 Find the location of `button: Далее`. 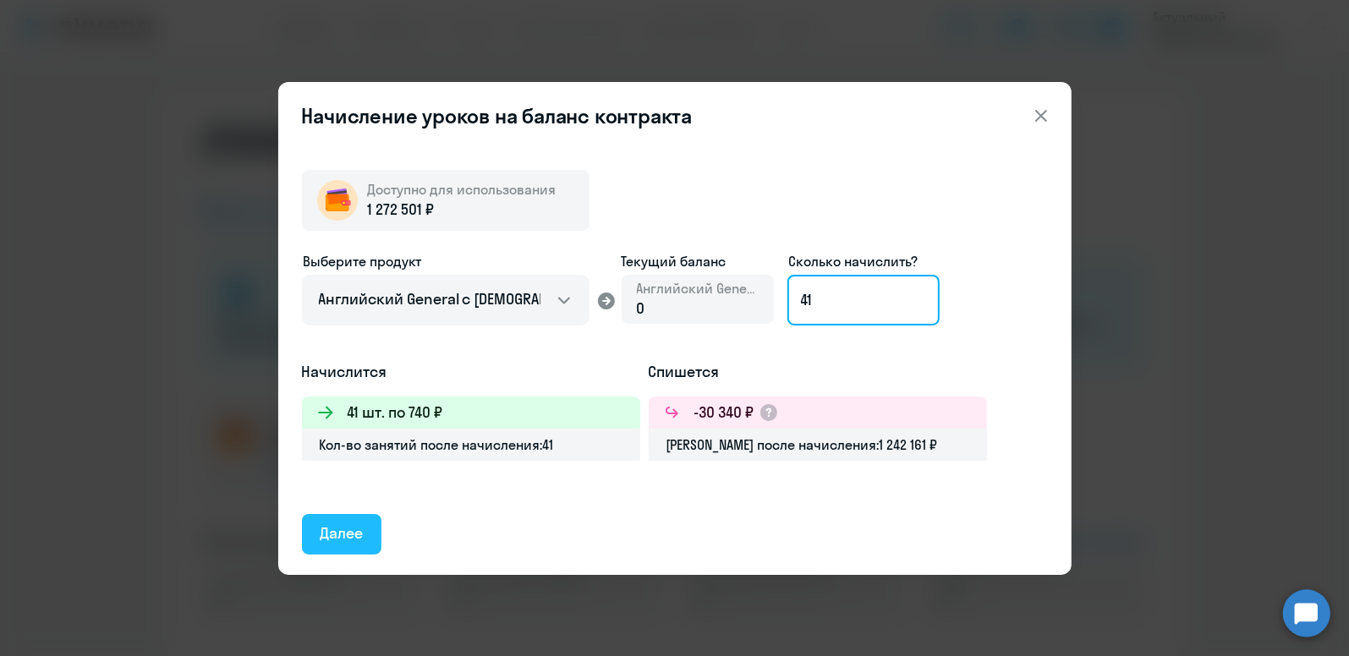

button: Далее is located at coordinates (342, 535).